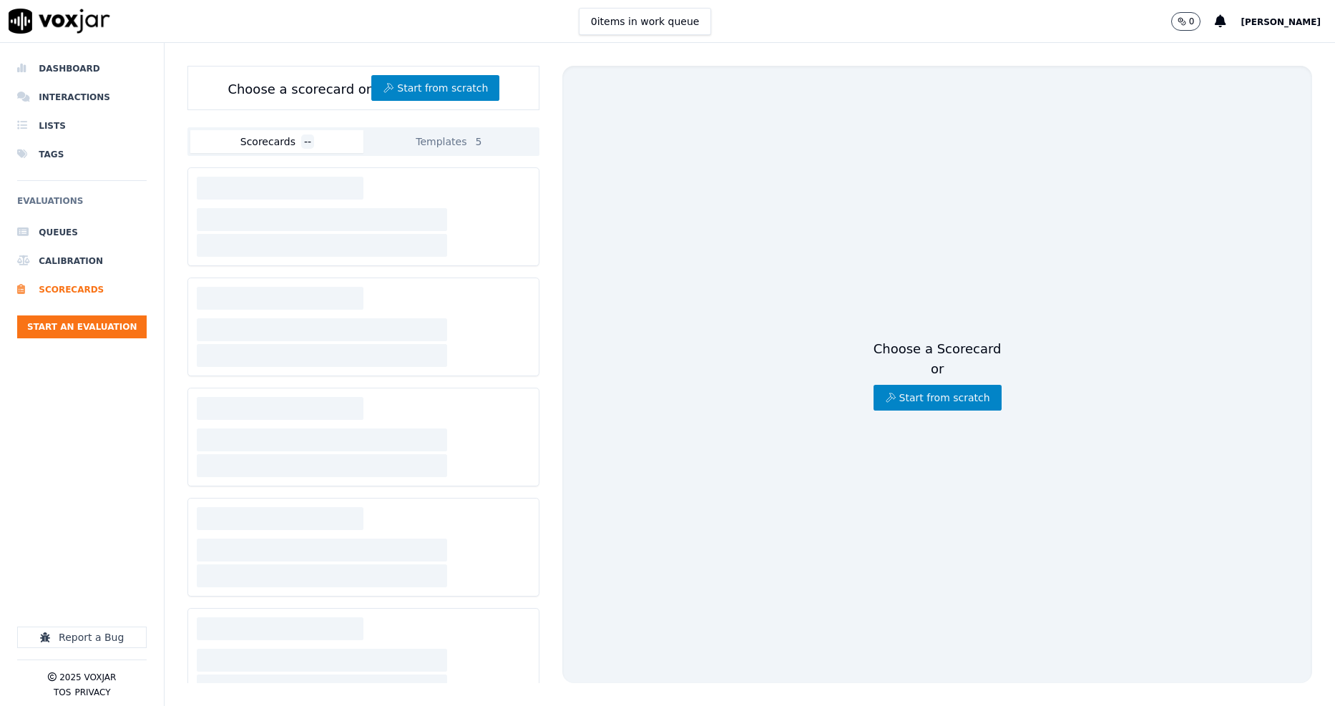 This screenshot has width=1335, height=706. What do you see at coordinates (92, 693) in the screenshot?
I see `button: Privacy` at bounding box center [92, 693].